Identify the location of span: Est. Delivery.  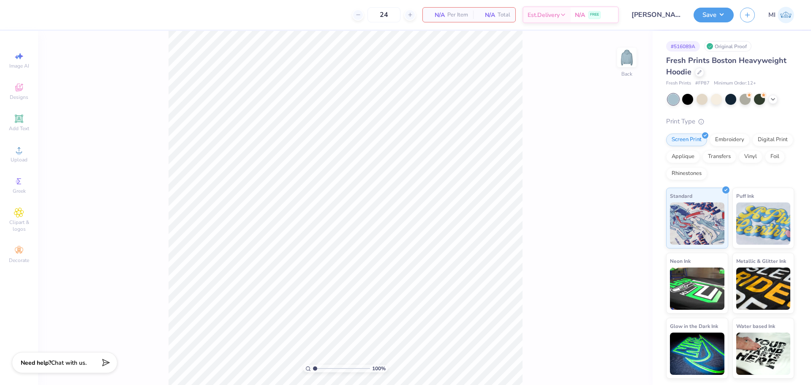
(543, 15).